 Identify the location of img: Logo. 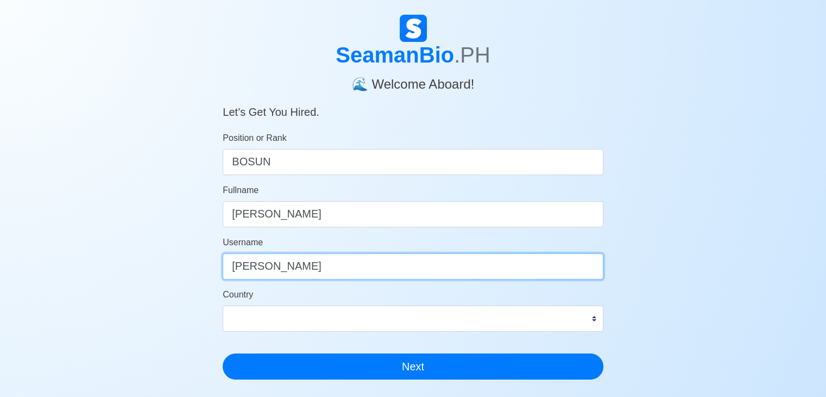
(413, 28).